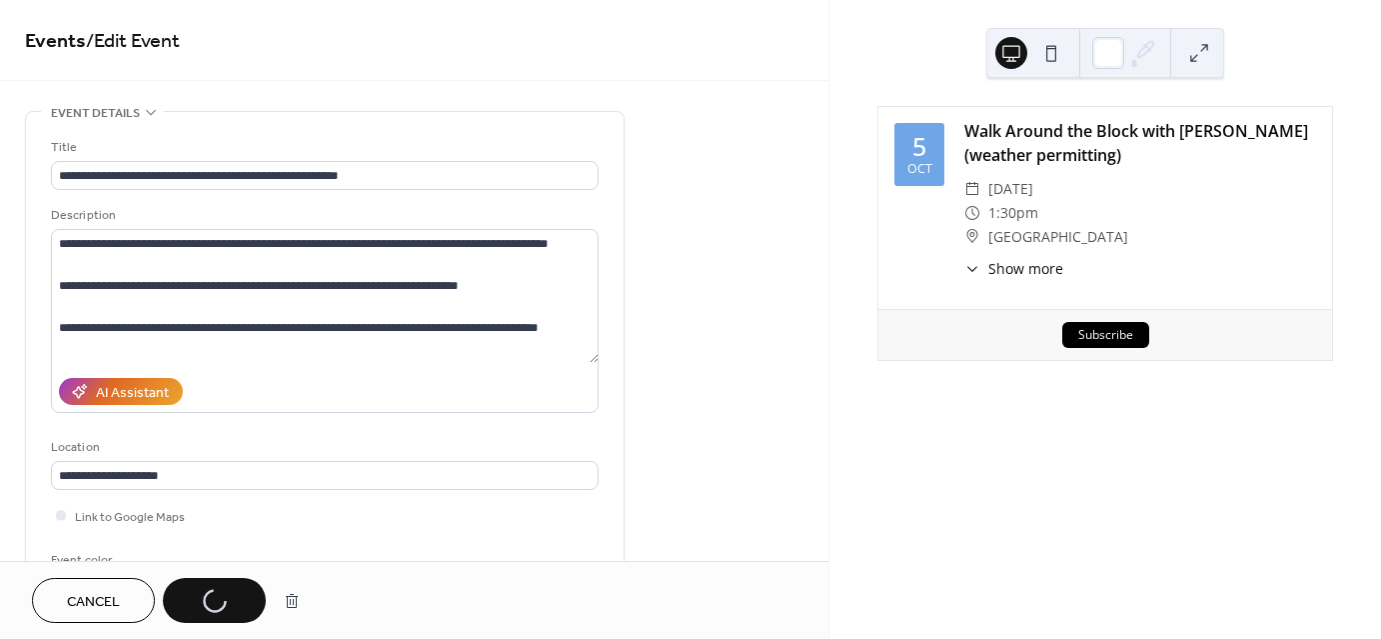  I want to click on button: AI Assistant, so click(121, 391).